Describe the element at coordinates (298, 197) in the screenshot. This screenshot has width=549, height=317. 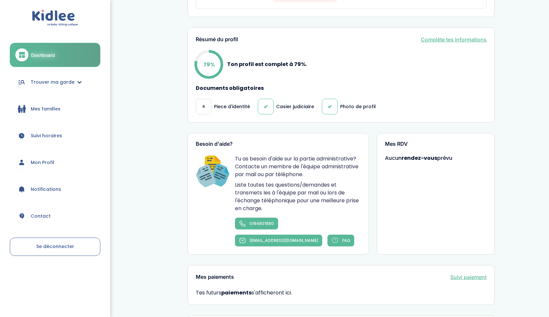
I see `p: Liste toutes tes questions/demandes et transmets les à l'équipe par mail ou lors de l'échange tél...` at that location.